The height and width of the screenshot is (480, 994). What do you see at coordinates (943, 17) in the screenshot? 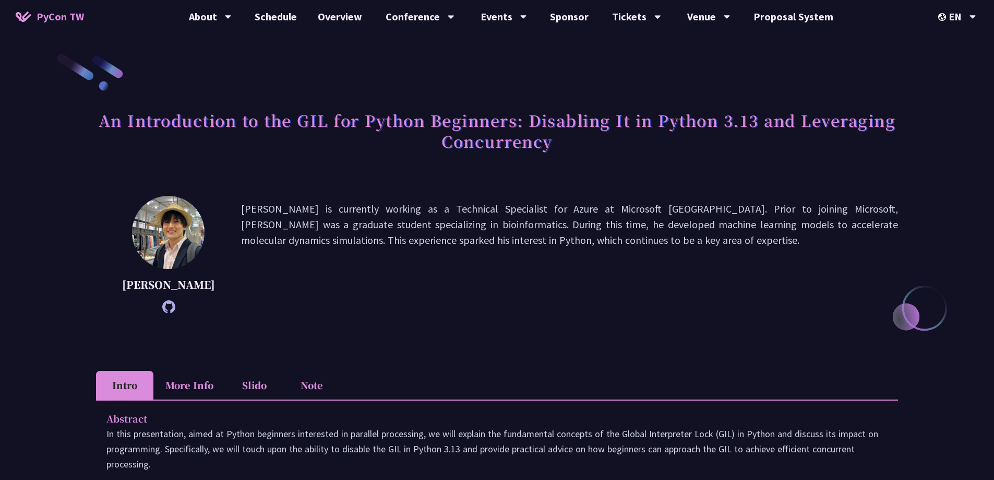
I see `img: Locale Icon` at bounding box center [943, 17].